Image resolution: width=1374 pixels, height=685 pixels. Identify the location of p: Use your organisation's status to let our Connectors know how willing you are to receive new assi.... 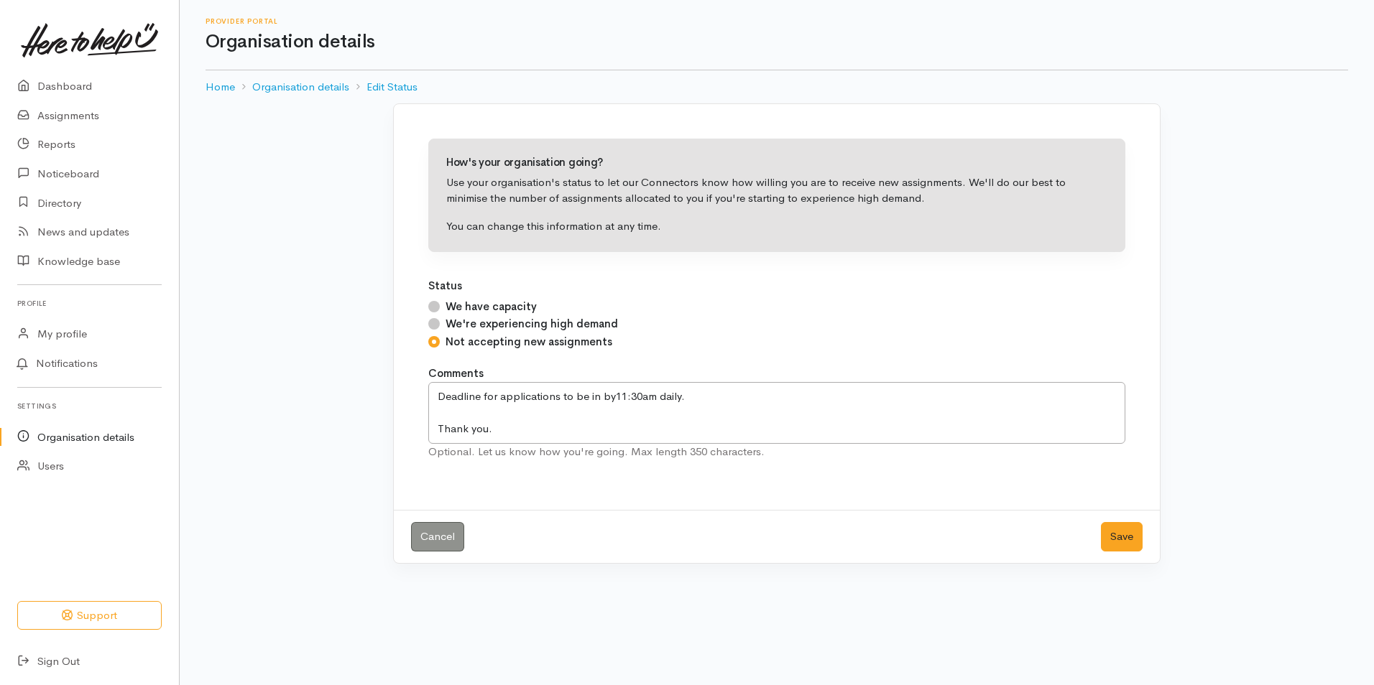
(777, 190).